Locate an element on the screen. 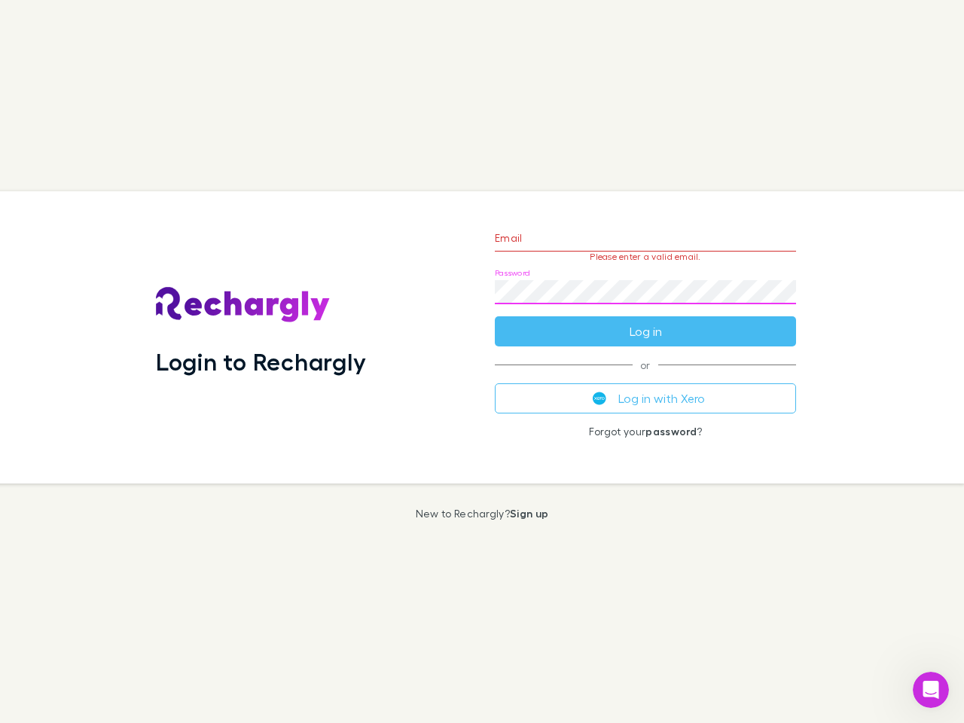 The width and height of the screenshot is (964, 723). label: Password is located at coordinates (512, 273).